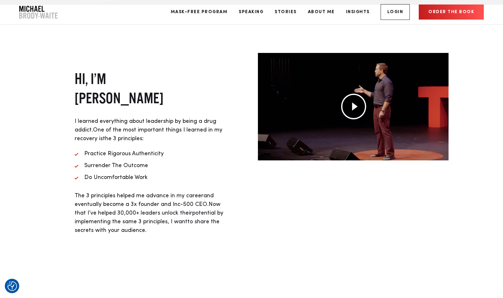 The width and height of the screenshot is (503, 298). What do you see at coordinates (12, 286) in the screenshot?
I see `img: Revisit consent button` at bounding box center [12, 286].